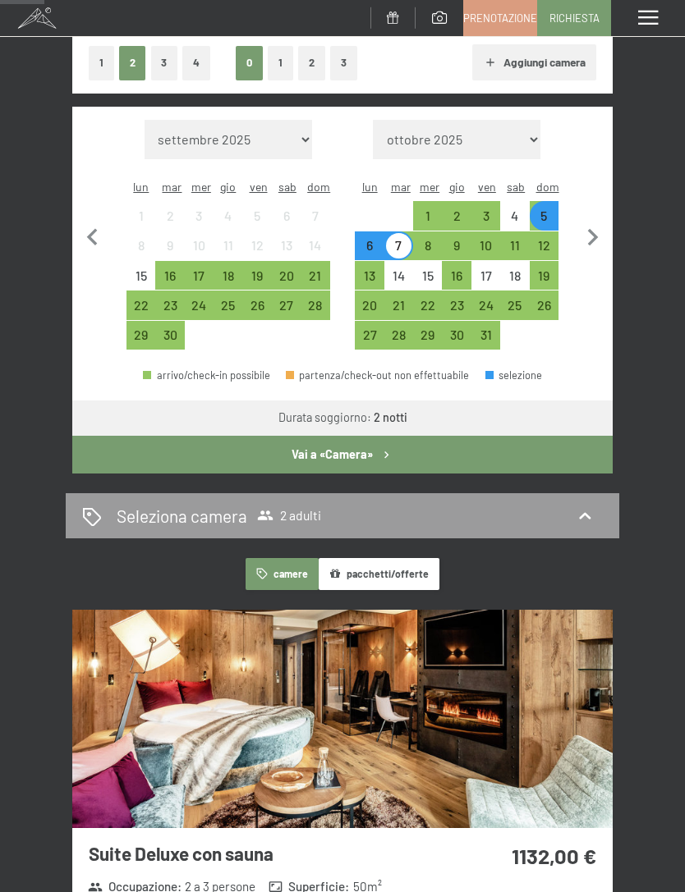 This screenshot has width=685, height=892. Describe the element at coordinates (106, 31) in the screenshot. I see `span: Adulti` at that location.